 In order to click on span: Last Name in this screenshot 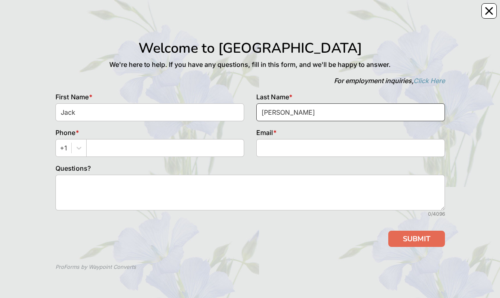, I will do `click(273, 97)`.